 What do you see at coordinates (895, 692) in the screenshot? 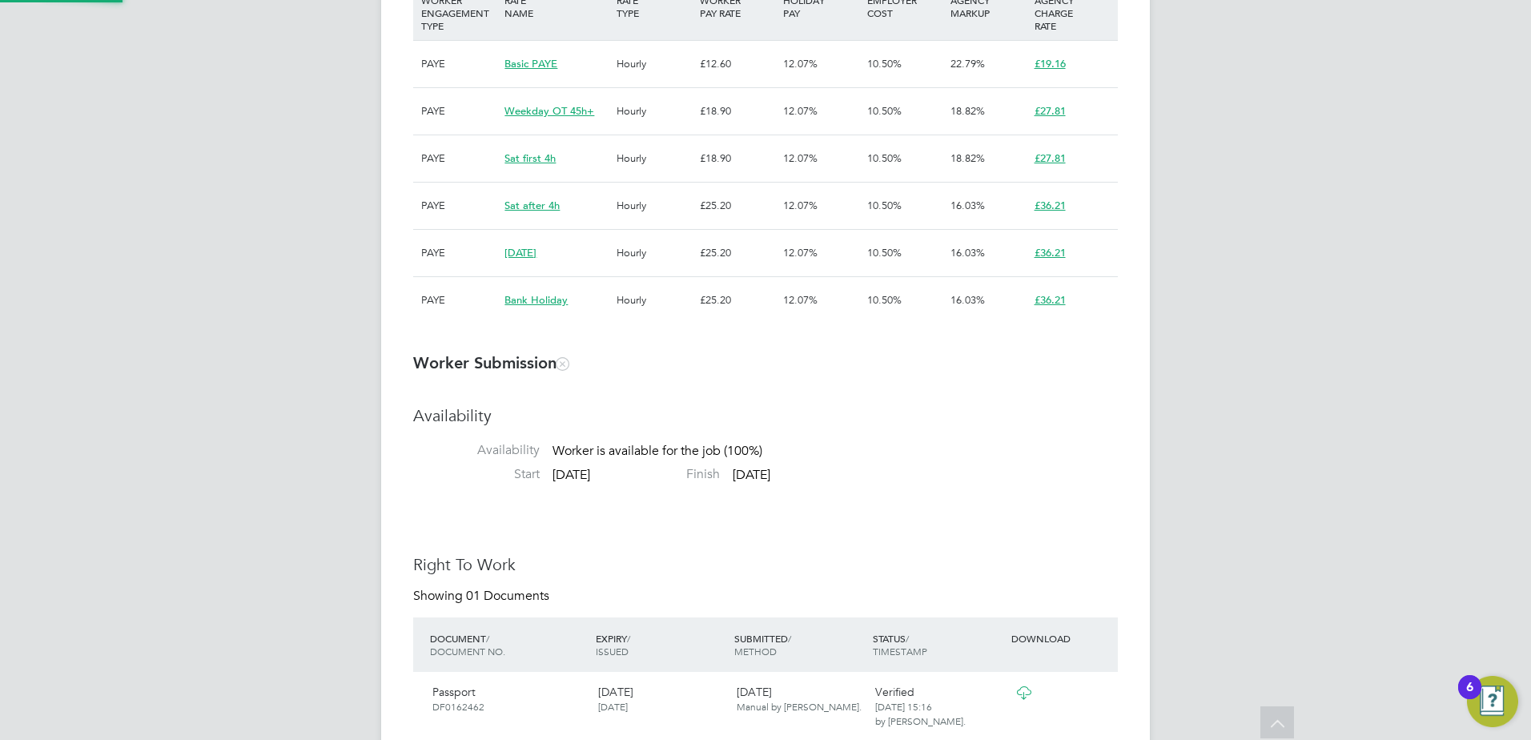
I see `span: Verified` at bounding box center [895, 692].